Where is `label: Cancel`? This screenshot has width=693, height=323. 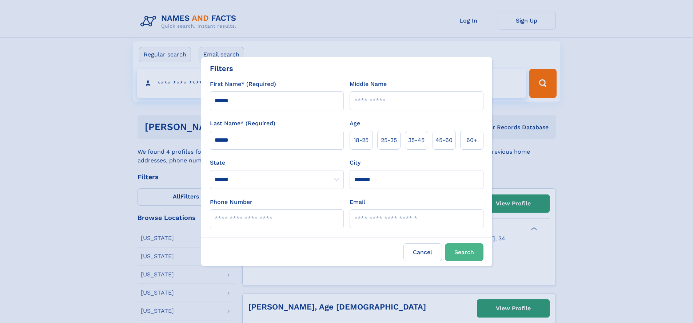 label: Cancel is located at coordinates (423, 252).